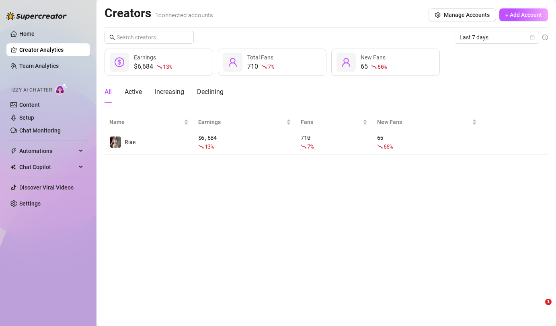 The image size is (556, 326). Describe the element at coordinates (112, 37) in the screenshot. I see `span: search` at that location.